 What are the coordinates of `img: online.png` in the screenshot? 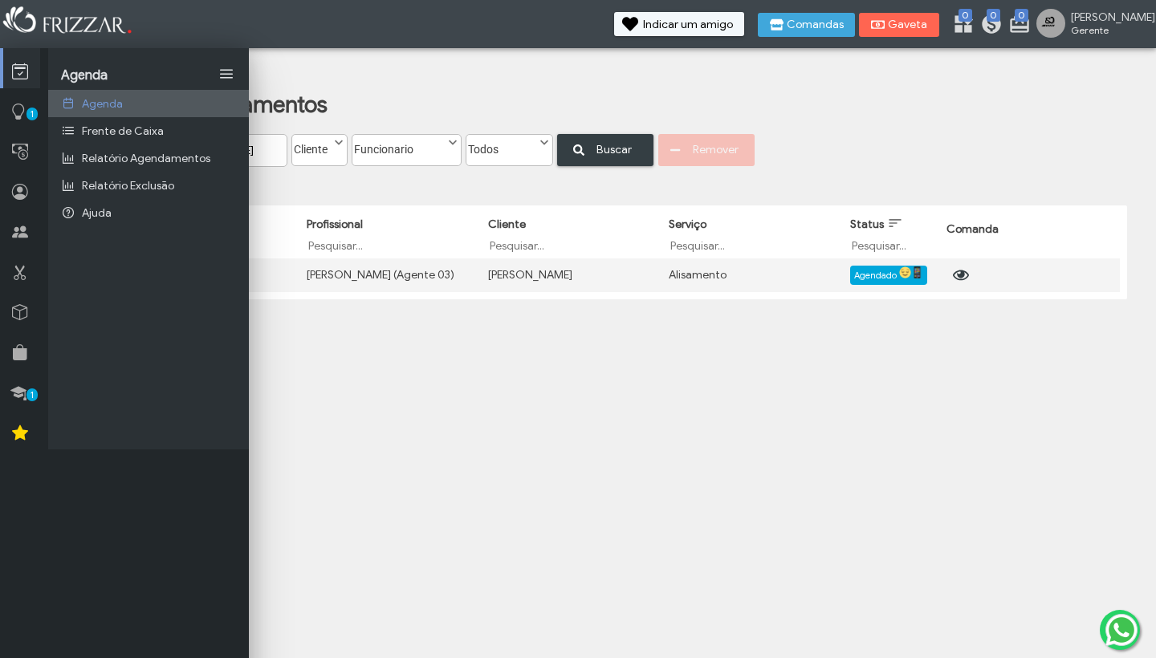 It's located at (917, 272).